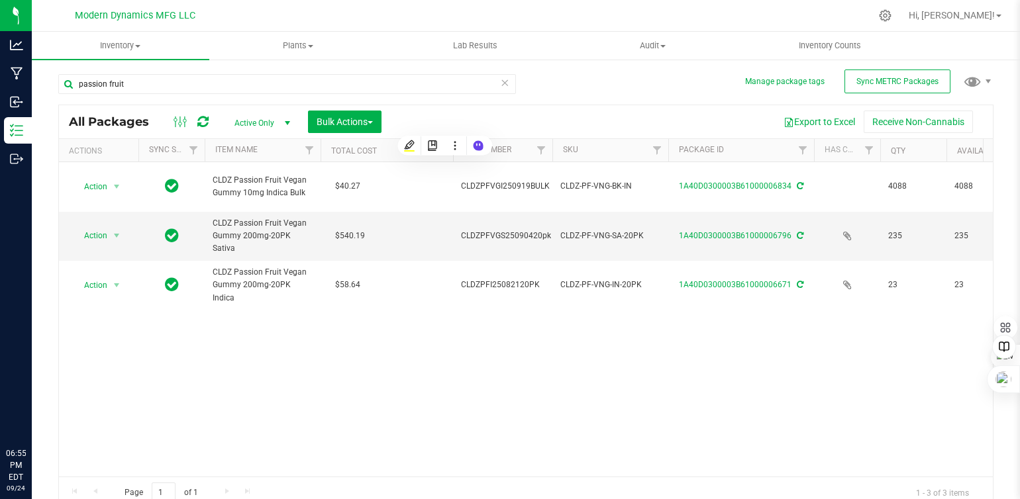  Describe the element at coordinates (348, 285) in the screenshot. I see `span: $58.64` at that location.